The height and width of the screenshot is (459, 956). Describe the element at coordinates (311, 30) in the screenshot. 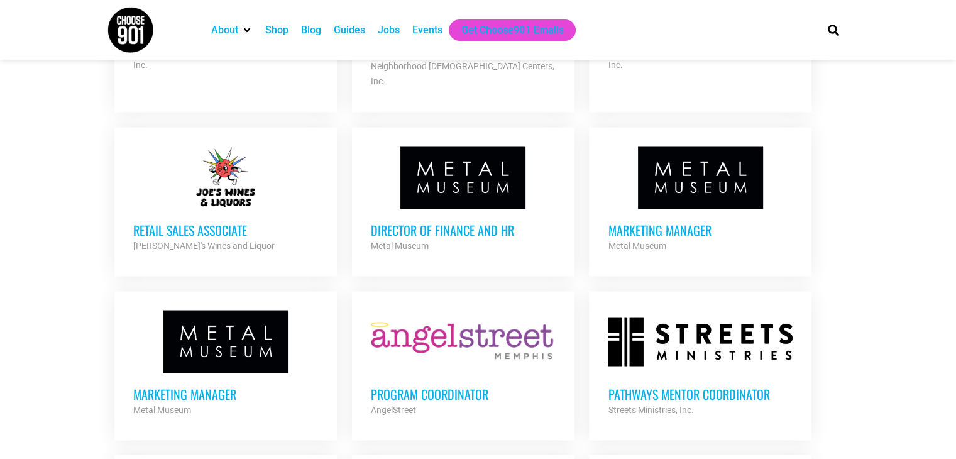

I see `div: Blog` at that location.